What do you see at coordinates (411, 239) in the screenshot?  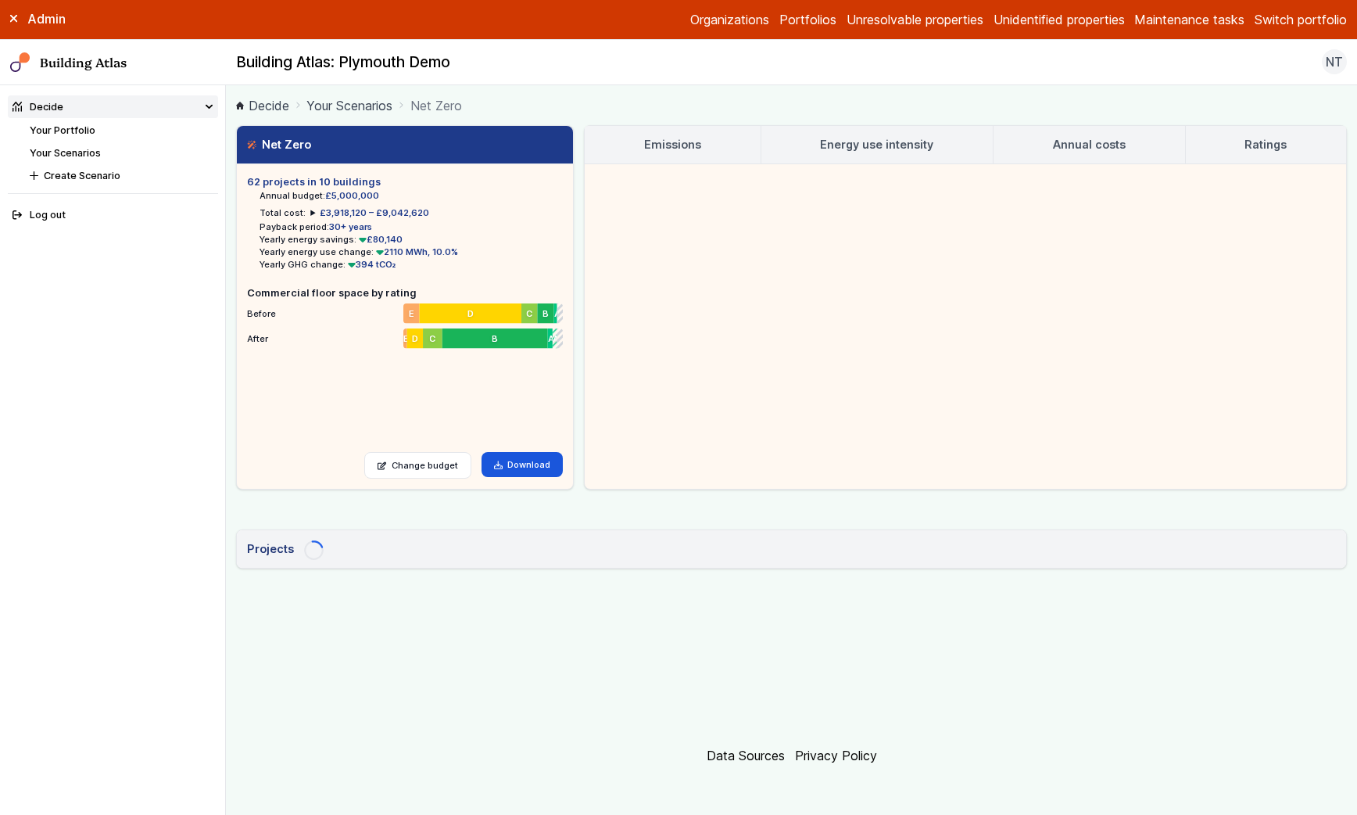 I see `li: Yearly energy savings:` at bounding box center [411, 239].